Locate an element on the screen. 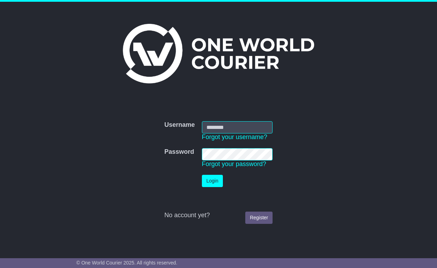 The height and width of the screenshot is (268, 437). div: No account yet? is located at coordinates (219, 215).